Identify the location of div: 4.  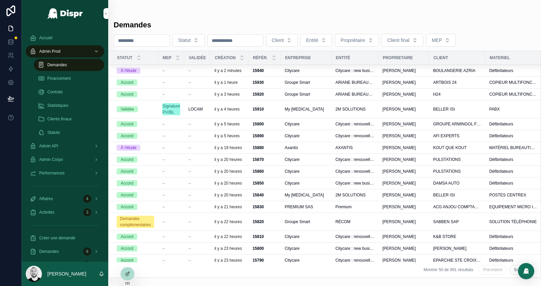
(87, 199).